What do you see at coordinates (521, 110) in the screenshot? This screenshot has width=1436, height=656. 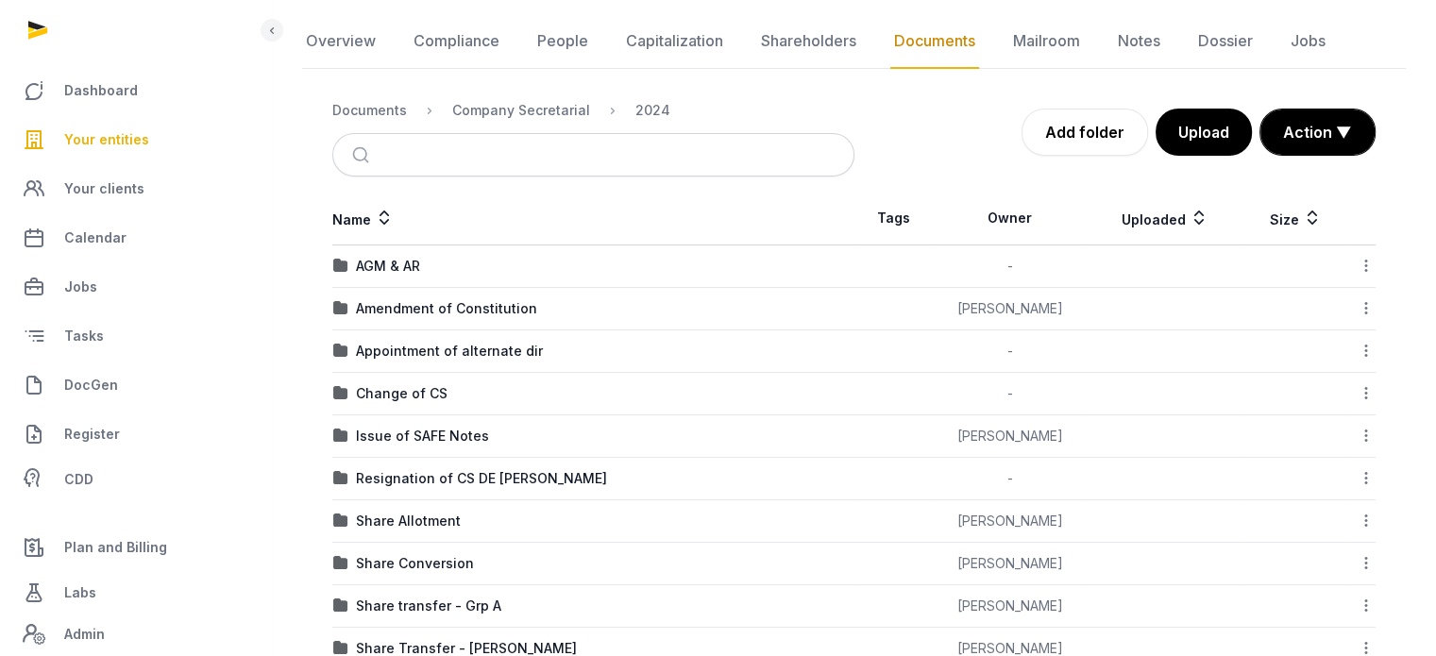 I see `div: Company Secretarial` at bounding box center [521, 110].